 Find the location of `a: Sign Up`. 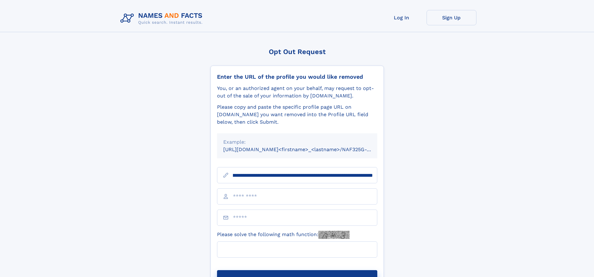

a: Sign Up is located at coordinates (452, 17).